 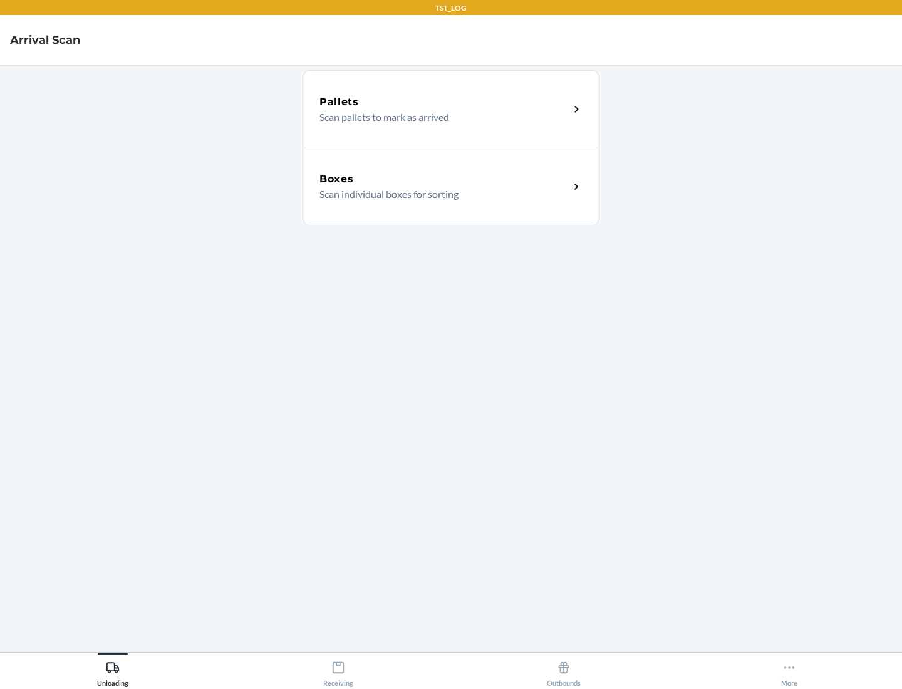 I want to click on div: Receiving, so click(x=338, y=671).